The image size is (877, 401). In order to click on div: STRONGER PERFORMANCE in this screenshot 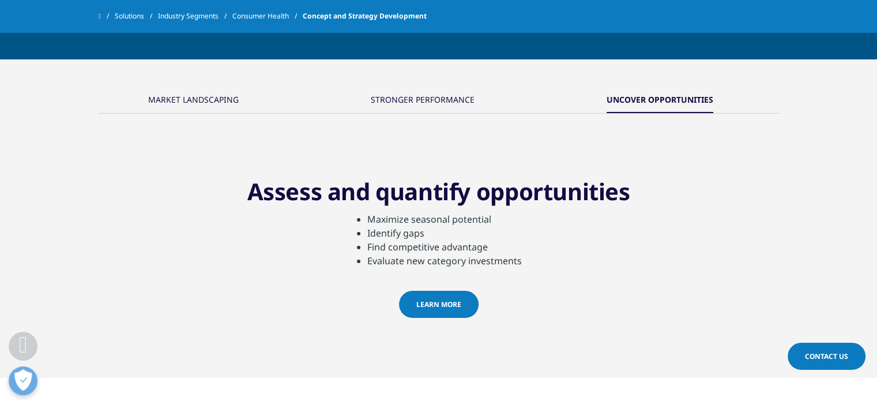, I will do `click(423, 100)`.